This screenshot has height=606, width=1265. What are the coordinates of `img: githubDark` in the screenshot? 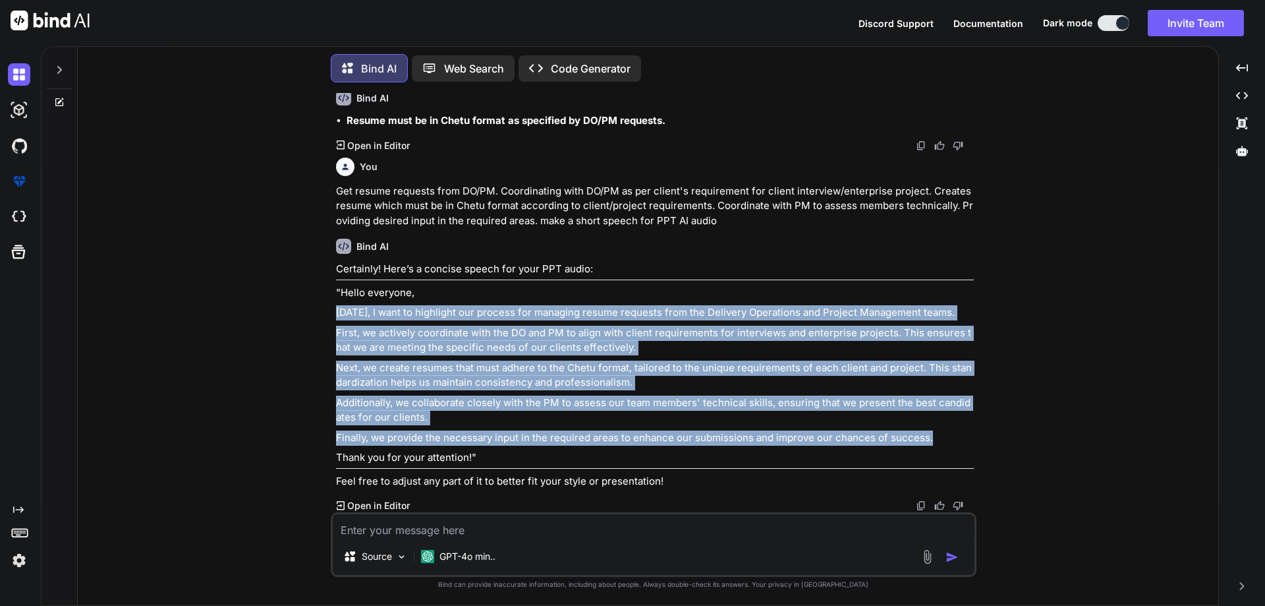 It's located at (19, 146).